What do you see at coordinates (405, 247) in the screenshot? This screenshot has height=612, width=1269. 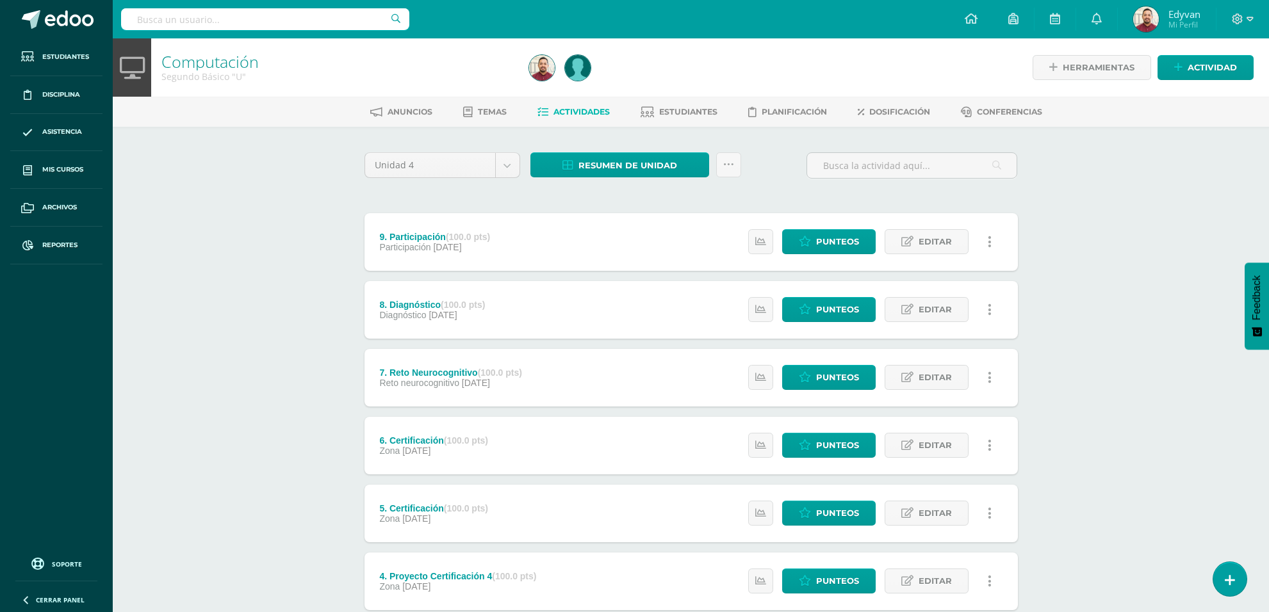 I see `span: Participación` at bounding box center [405, 247].